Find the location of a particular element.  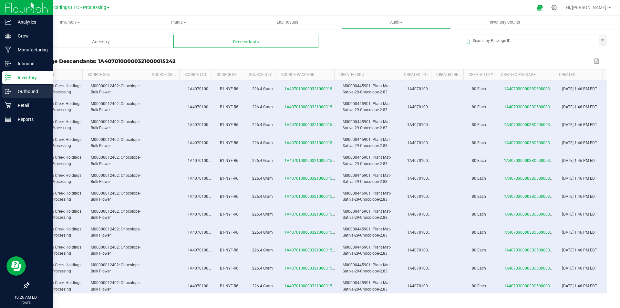

span: 1A4070300003BC5000032448 is located at coordinates (532, 286).